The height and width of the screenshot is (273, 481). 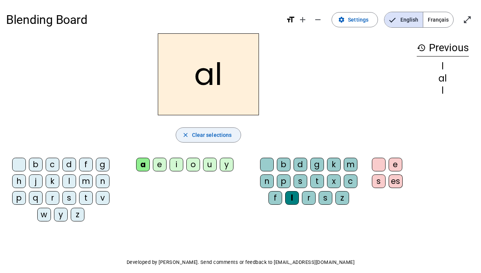 I want to click on span: Settings, so click(x=358, y=20).